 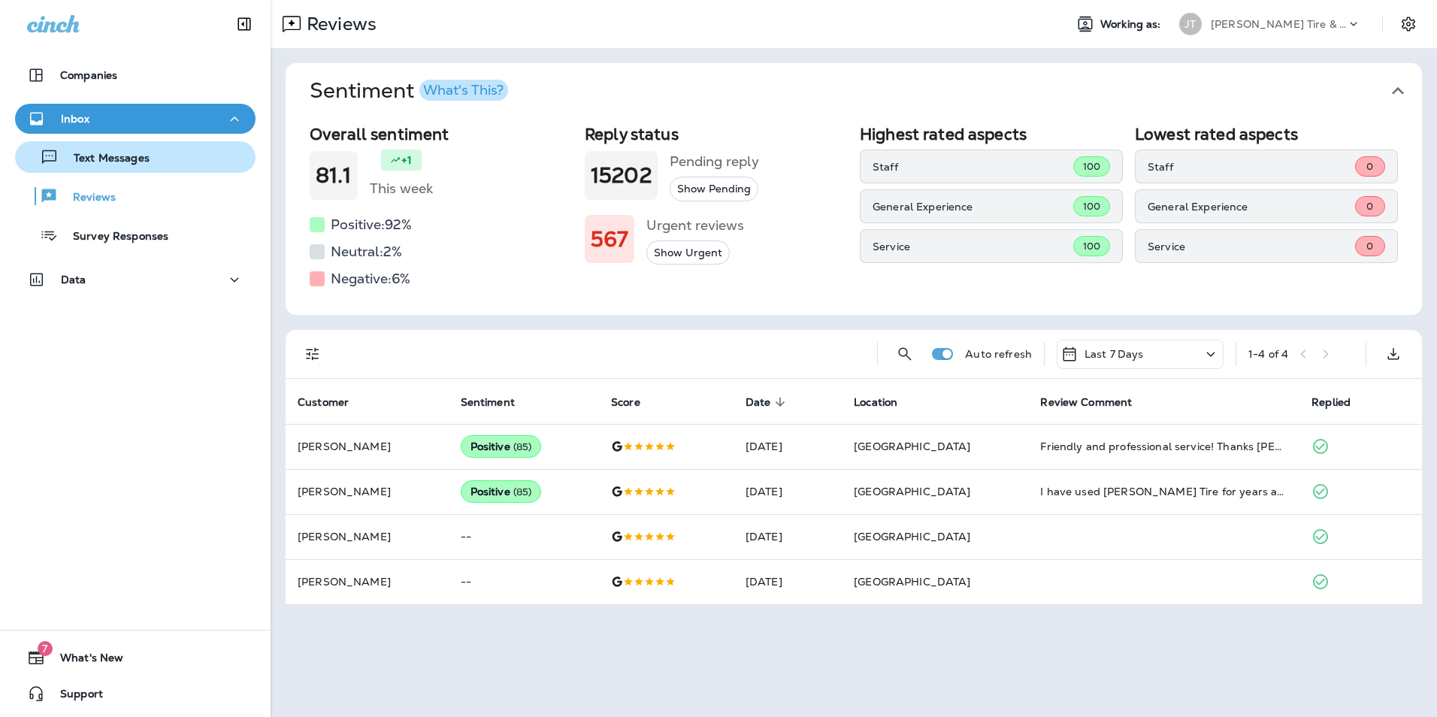 I want to click on p: Auto refresh, so click(x=998, y=354).